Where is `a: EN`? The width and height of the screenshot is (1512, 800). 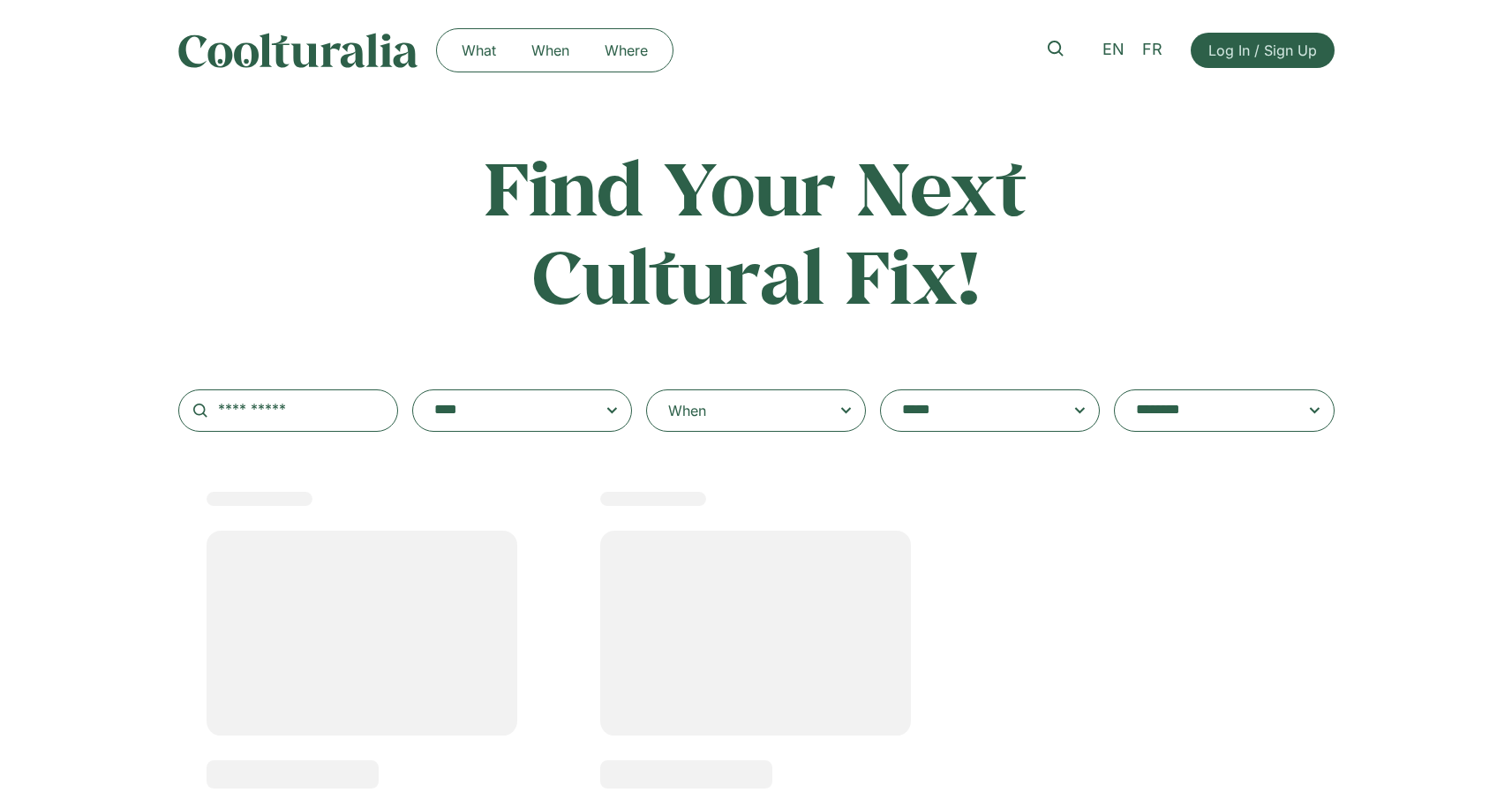
a: EN is located at coordinates (1113, 50).